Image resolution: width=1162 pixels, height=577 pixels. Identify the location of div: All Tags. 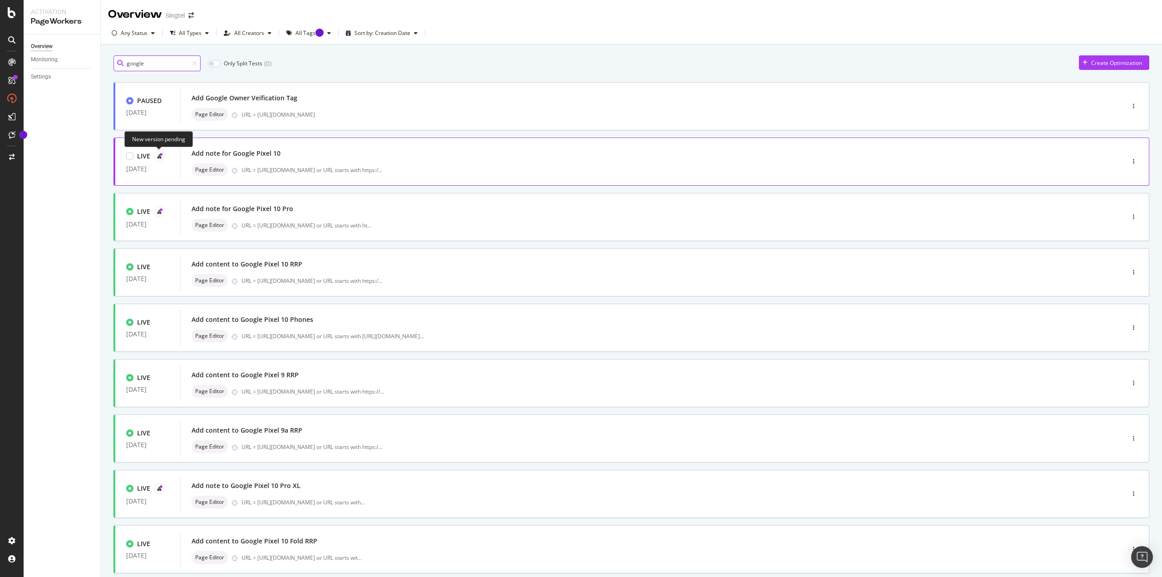
(310, 33).